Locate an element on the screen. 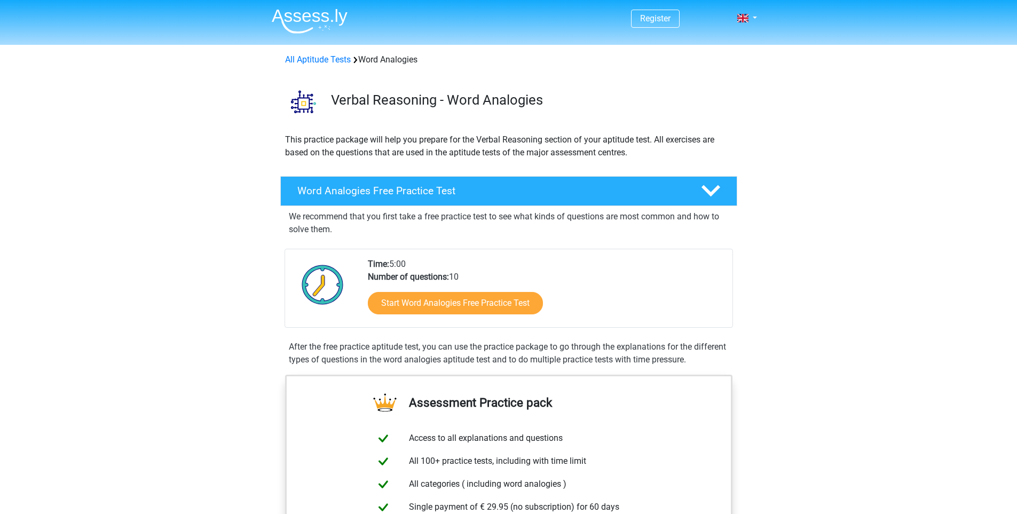 The width and height of the screenshot is (1017, 514). a: All Aptitude Tests is located at coordinates (318, 59).